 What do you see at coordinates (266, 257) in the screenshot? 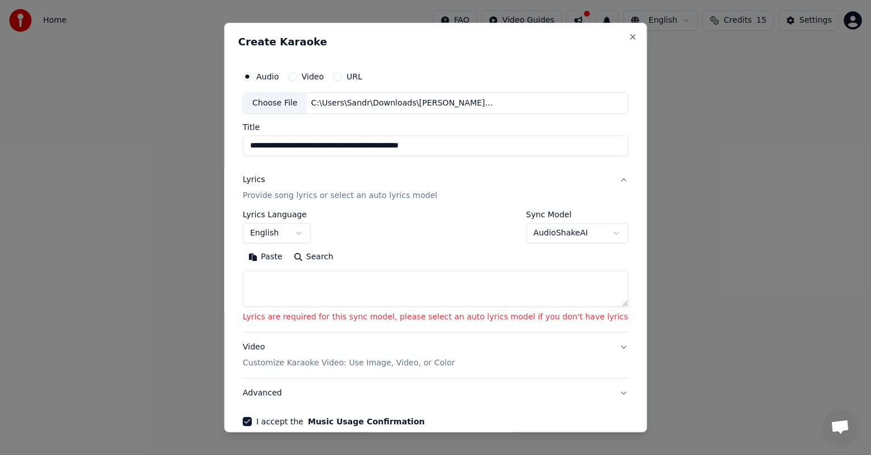
I see `button: Paste` at bounding box center [266, 257].